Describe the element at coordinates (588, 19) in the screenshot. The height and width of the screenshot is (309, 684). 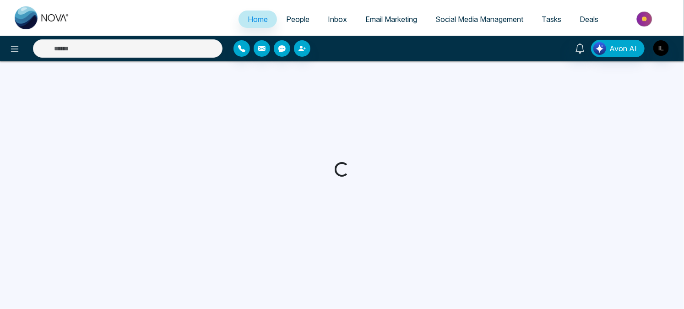
I see `a: Deals` at that location.